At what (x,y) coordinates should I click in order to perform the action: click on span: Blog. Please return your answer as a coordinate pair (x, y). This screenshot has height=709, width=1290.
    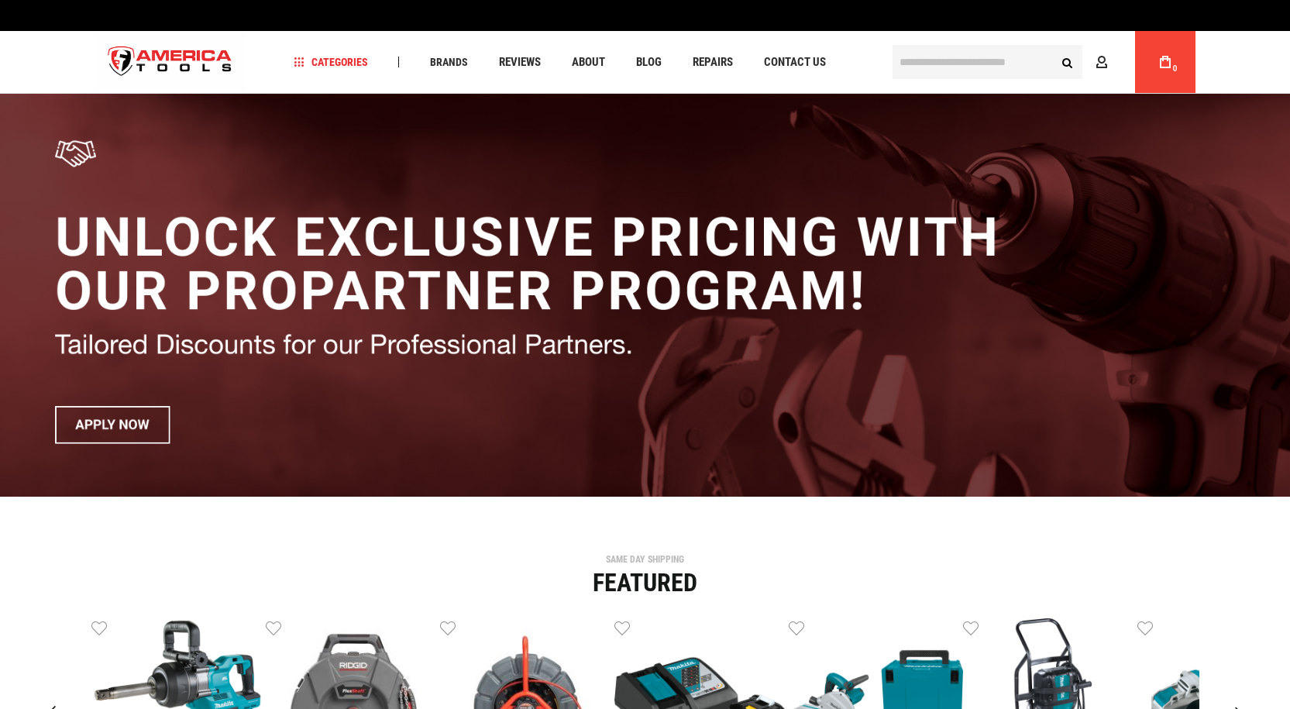
    Looking at the image, I should click on (648, 62).